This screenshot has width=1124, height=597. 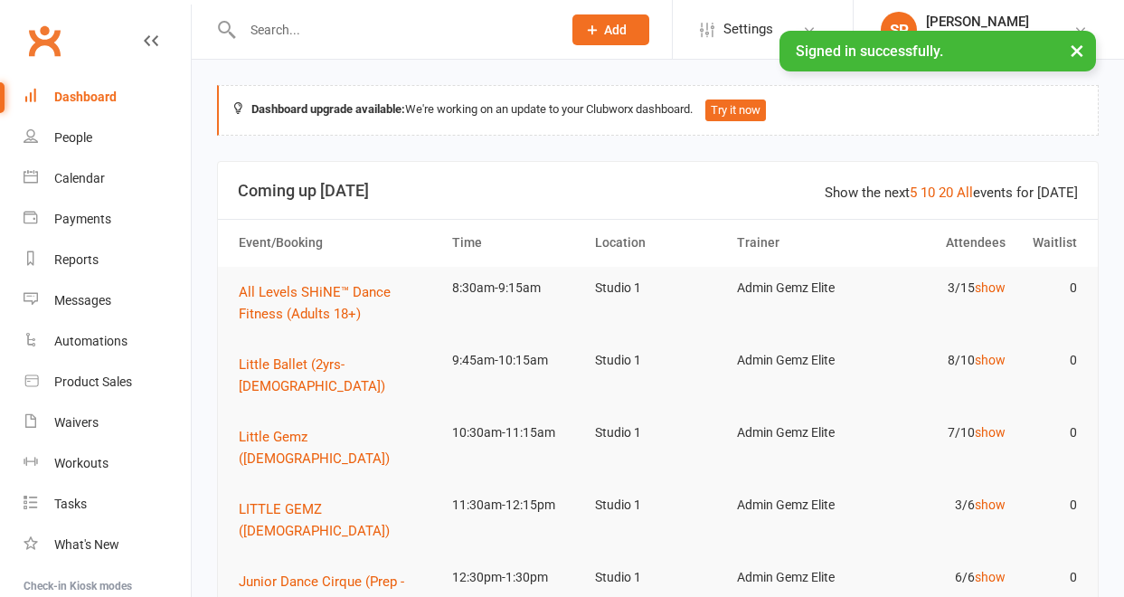 I want to click on span: Signed in successfully., so click(x=869, y=51).